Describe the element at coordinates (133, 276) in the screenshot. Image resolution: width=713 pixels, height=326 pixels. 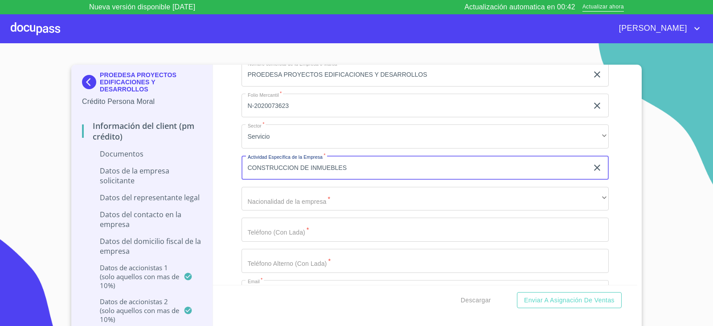
I see `p: Datos de accionistas 1 (solo aquellos con mas de 10%)` at that location.